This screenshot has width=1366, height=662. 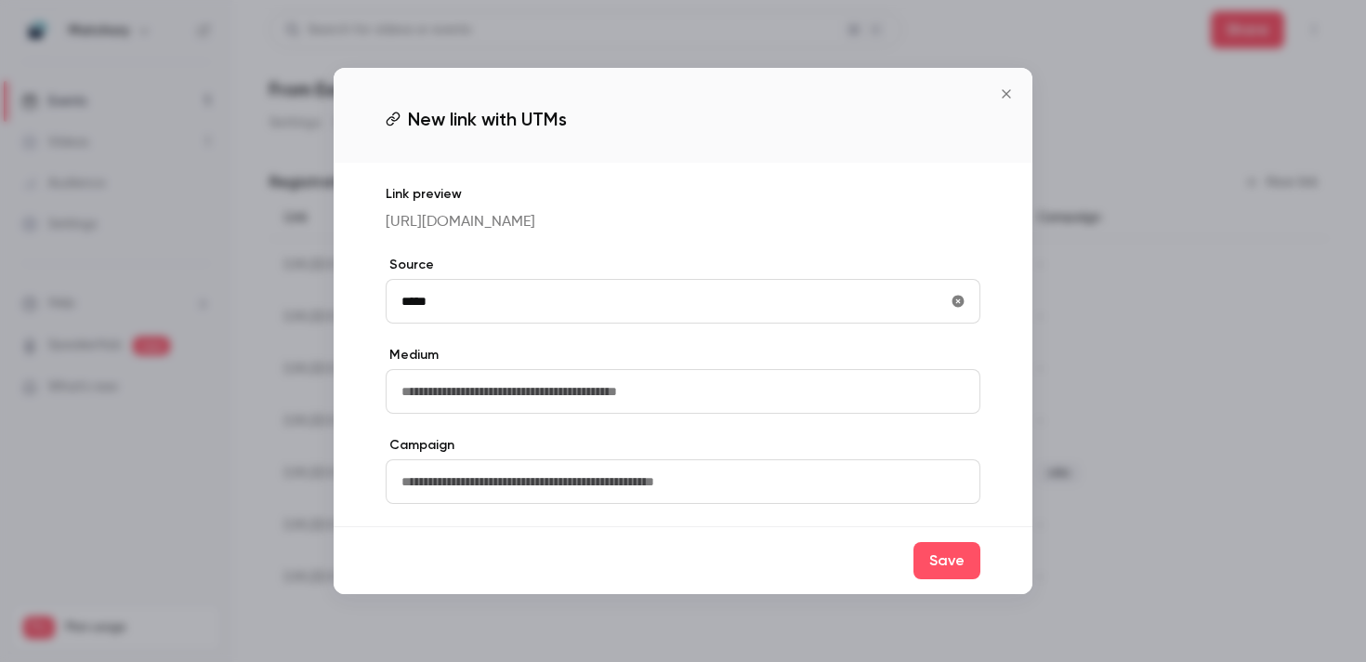 What do you see at coordinates (487, 119) in the screenshot?
I see `span: New link with UTMs` at bounding box center [487, 119].